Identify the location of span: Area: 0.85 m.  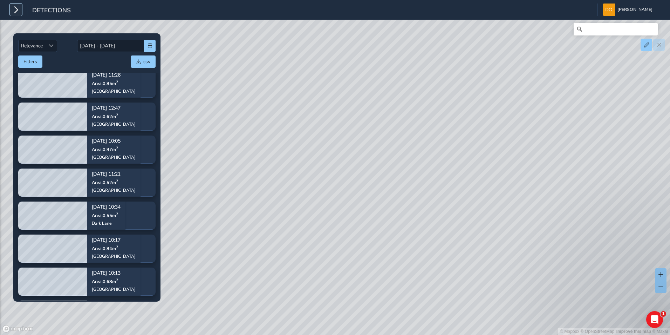
(105, 83).